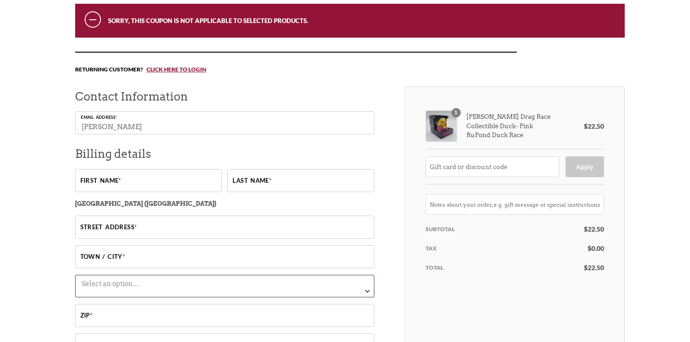  I want to click on th: Subtotal, so click(504, 229).